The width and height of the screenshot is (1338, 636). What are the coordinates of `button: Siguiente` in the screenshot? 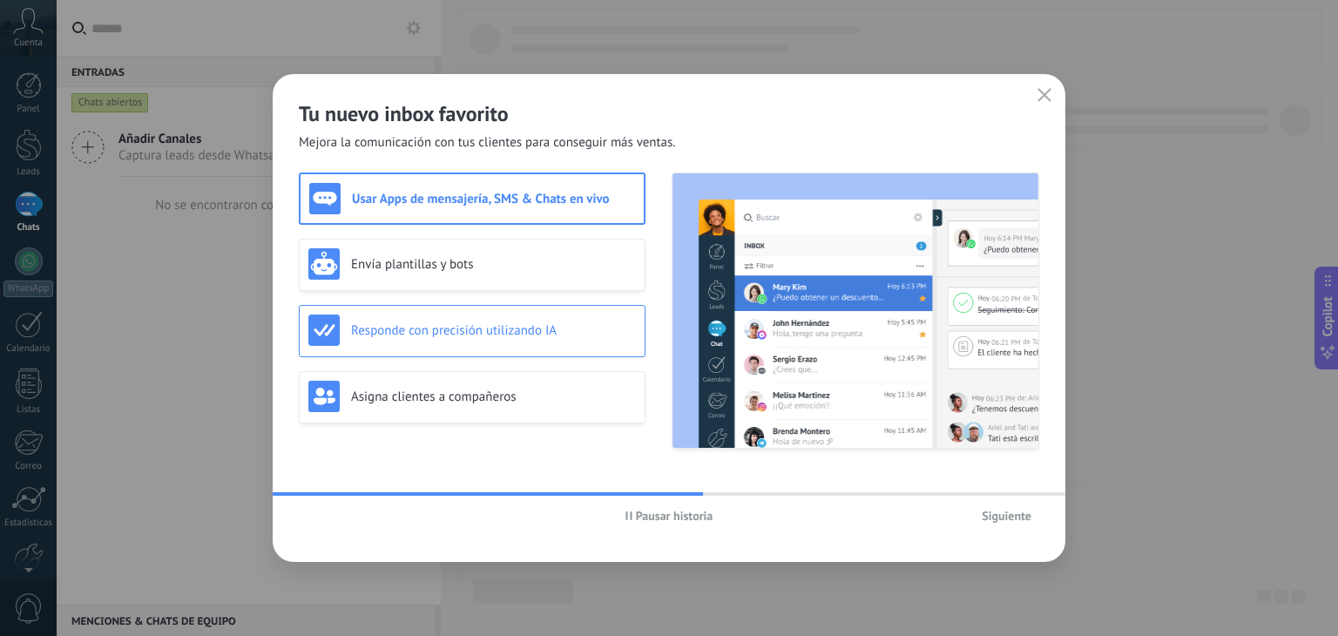 It's located at (1006, 516).